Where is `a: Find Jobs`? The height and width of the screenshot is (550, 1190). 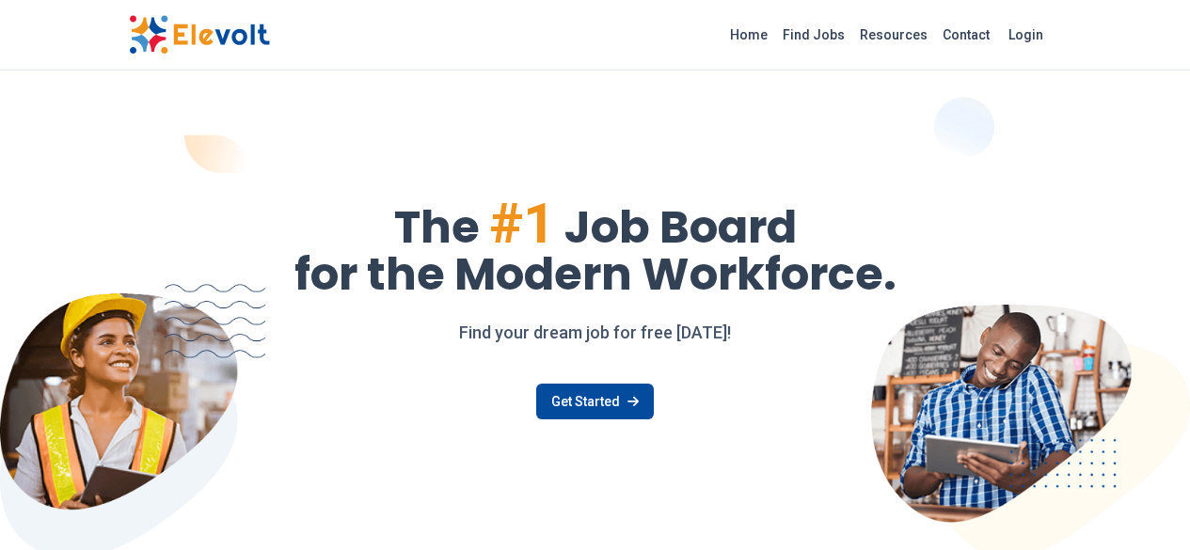 a: Find Jobs is located at coordinates (814, 35).